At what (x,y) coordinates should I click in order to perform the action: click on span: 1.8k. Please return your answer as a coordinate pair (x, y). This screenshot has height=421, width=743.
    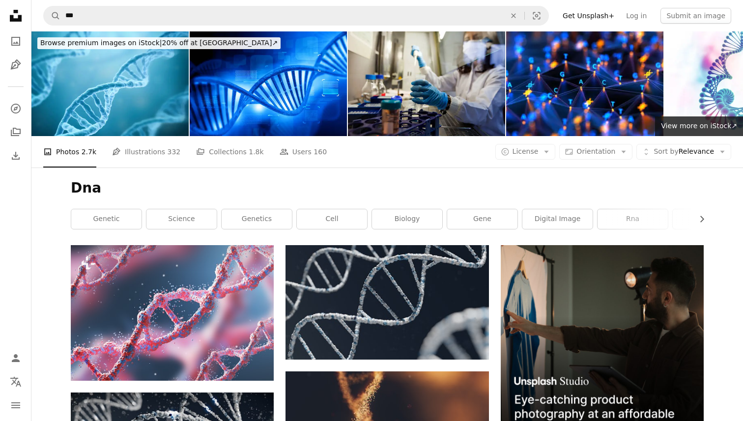
    Looking at the image, I should click on (256, 152).